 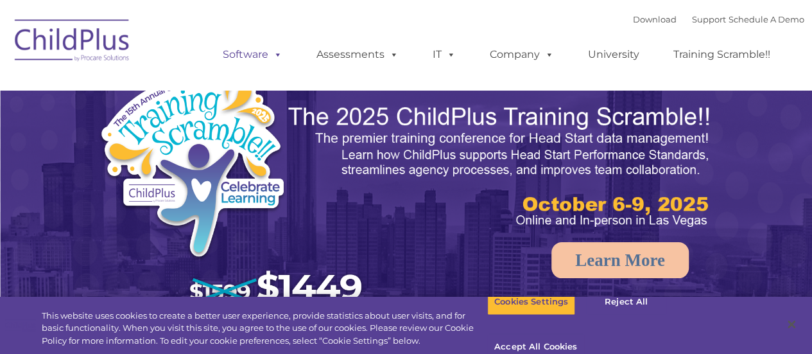 I want to click on a: Learn More, so click(x=620, y=260).